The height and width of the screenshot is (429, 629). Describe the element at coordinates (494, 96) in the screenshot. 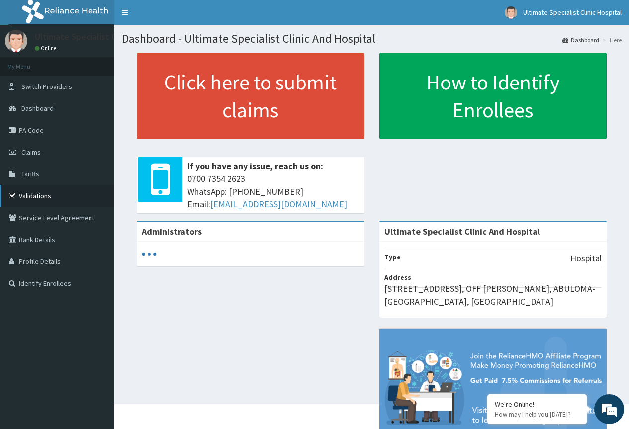

I see `a: How to Identify Enrollees` at that location.